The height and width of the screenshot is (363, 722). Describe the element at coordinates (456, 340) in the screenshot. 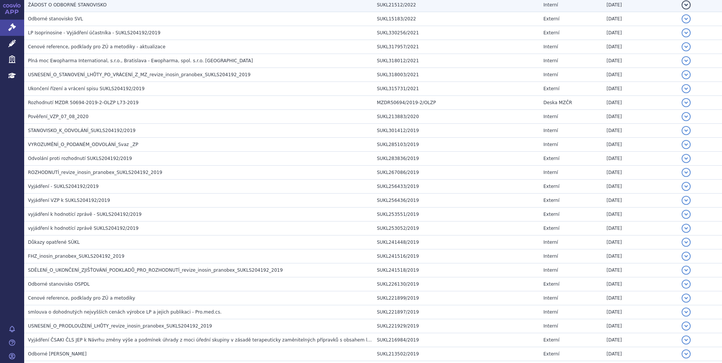

I see `td: SUKL216984/2019` at that location.